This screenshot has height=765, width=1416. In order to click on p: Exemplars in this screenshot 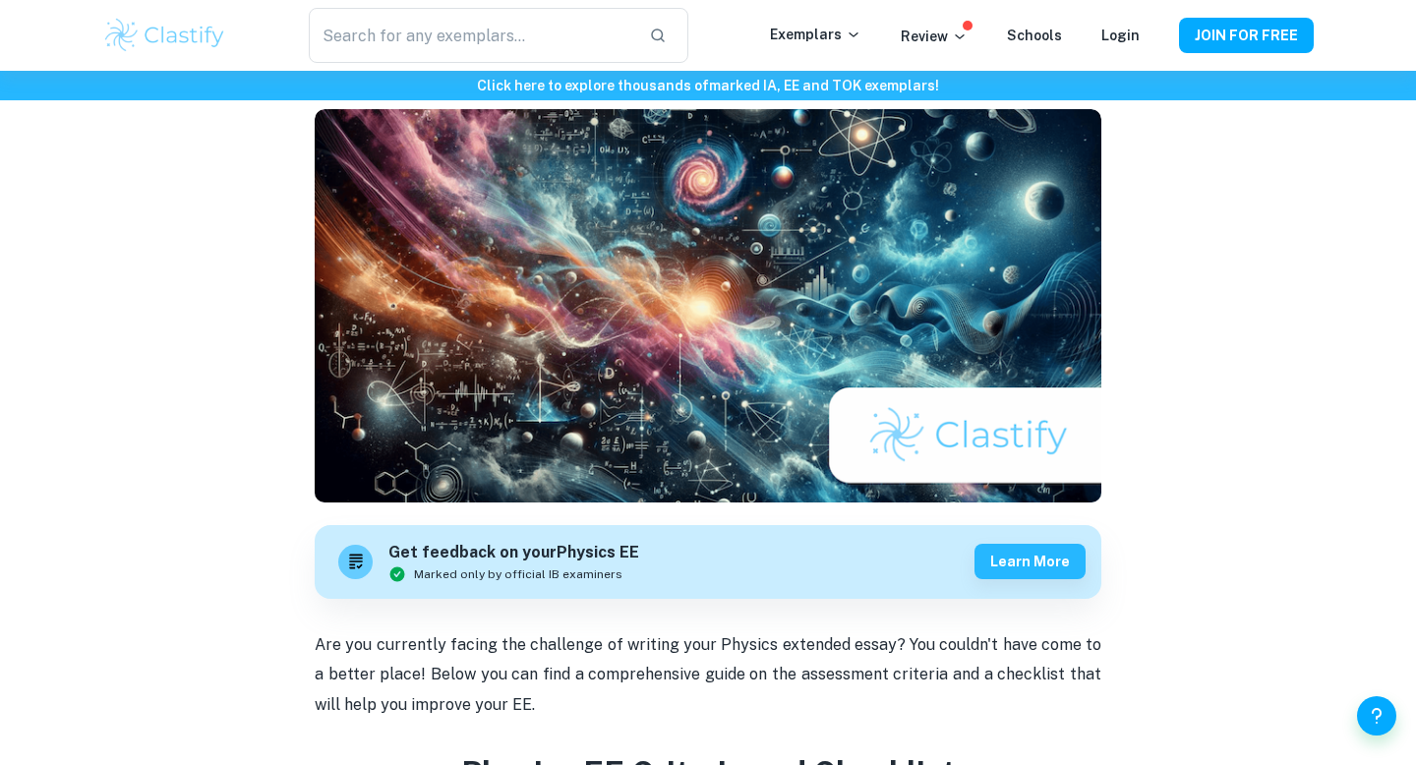, I will do `click(815, 34)`.